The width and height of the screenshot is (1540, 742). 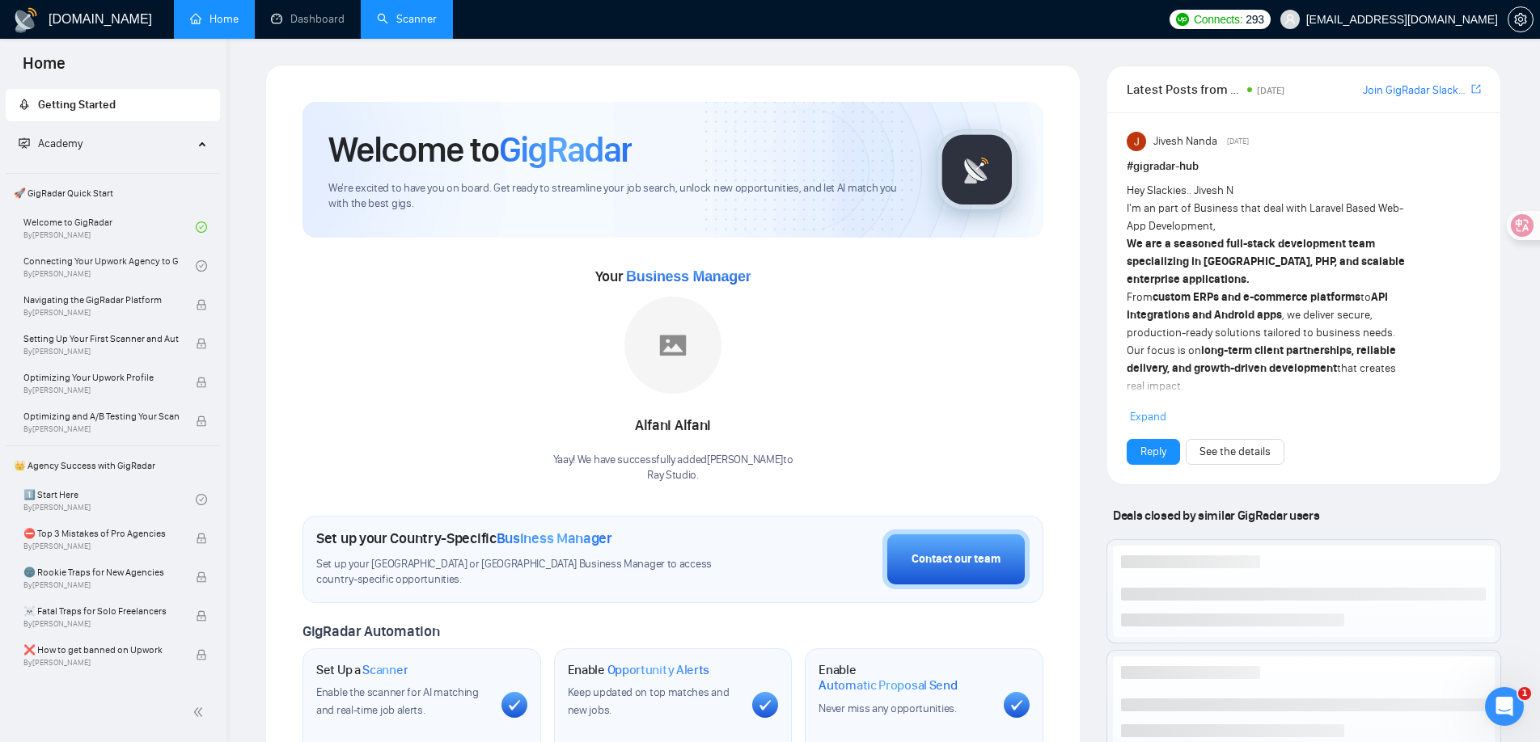 What do you see at coordinates (1218, 19) in the screenshot?
I see `span: Connects:` at bounding box center [1218, 19].